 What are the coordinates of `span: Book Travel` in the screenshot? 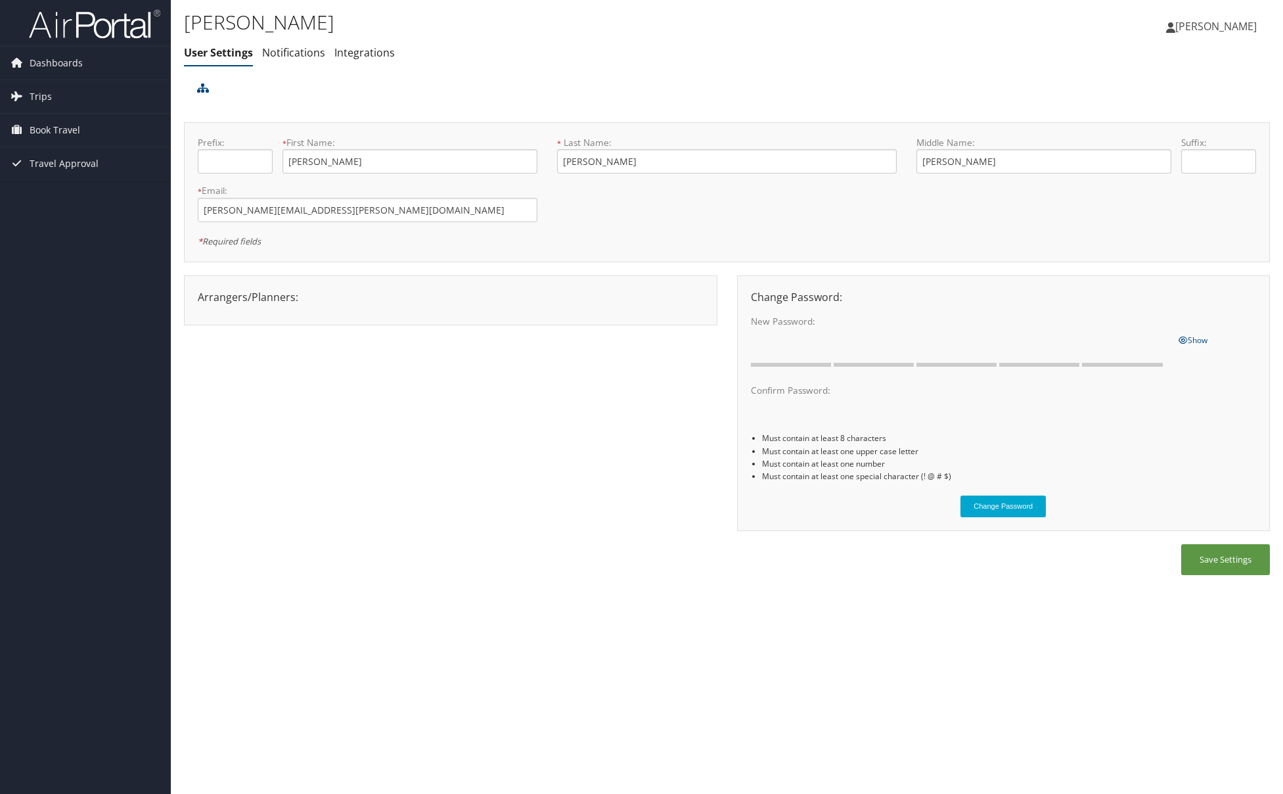 It's located at (55, 130).